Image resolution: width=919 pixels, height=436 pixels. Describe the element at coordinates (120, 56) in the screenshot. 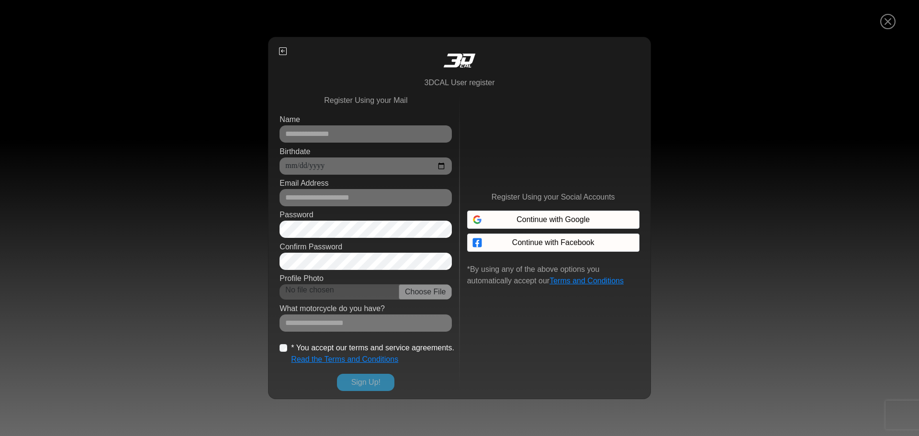

I see `div: Chat with us now` at that location.